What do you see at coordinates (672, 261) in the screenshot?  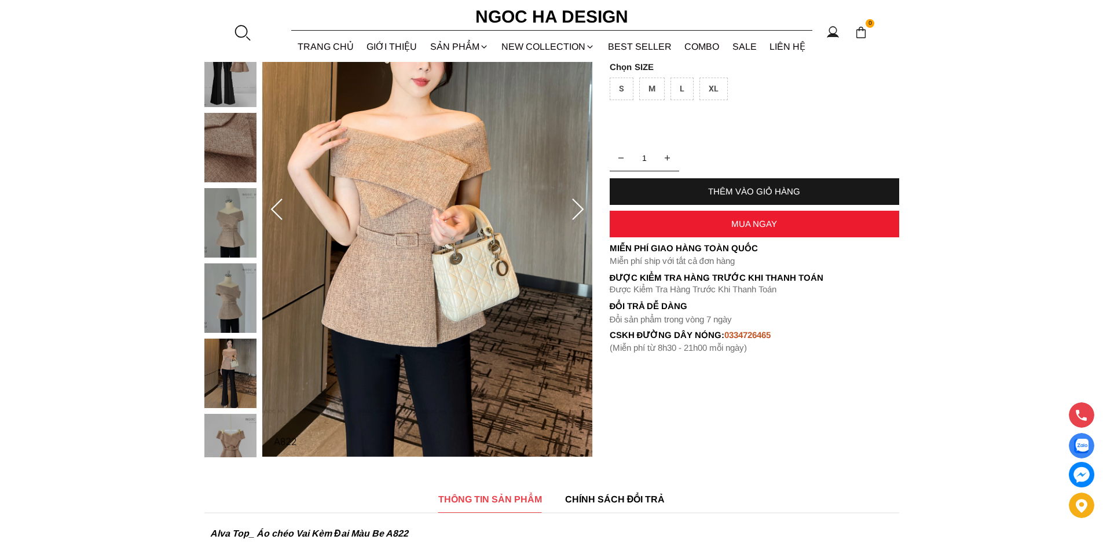 I see `font: Miễn phí ship với tất cả đơn hàng` at bounding box center [672, 261].